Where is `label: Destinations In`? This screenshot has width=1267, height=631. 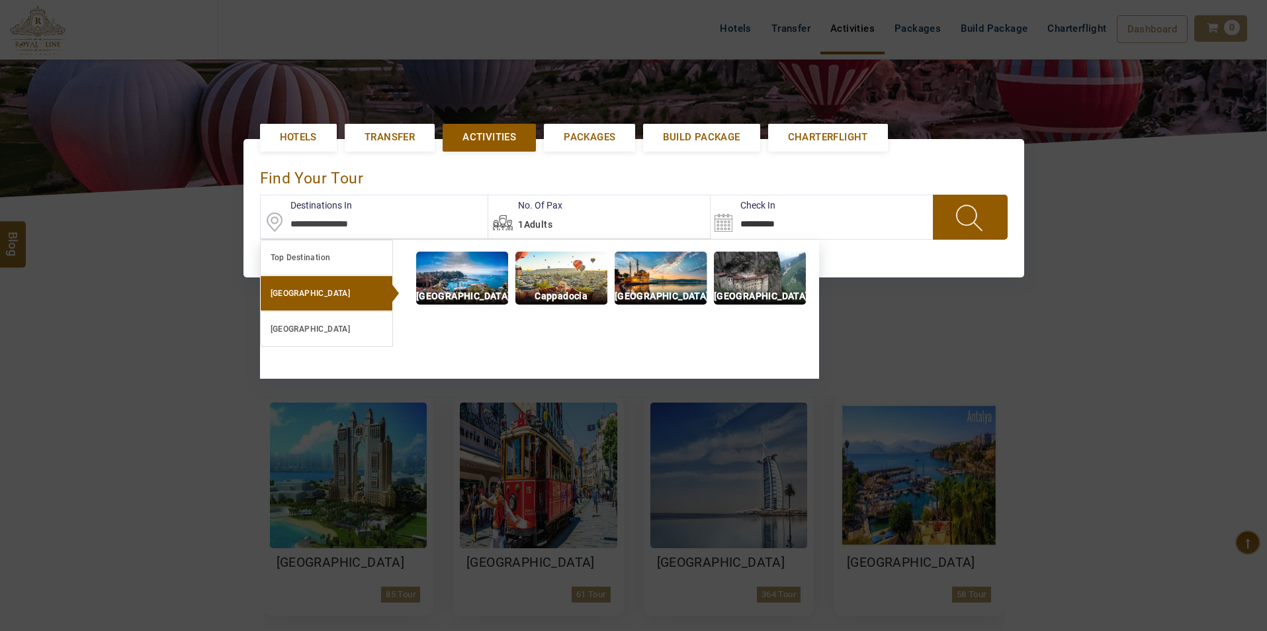 label: Destinations In is located at coordinates (306, 205).